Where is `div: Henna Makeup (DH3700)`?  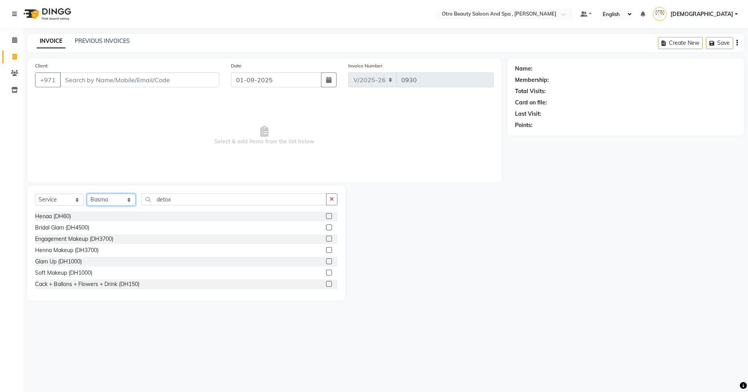 div: Henna Makeup (DH3700) is located at coordinates (67, 250).